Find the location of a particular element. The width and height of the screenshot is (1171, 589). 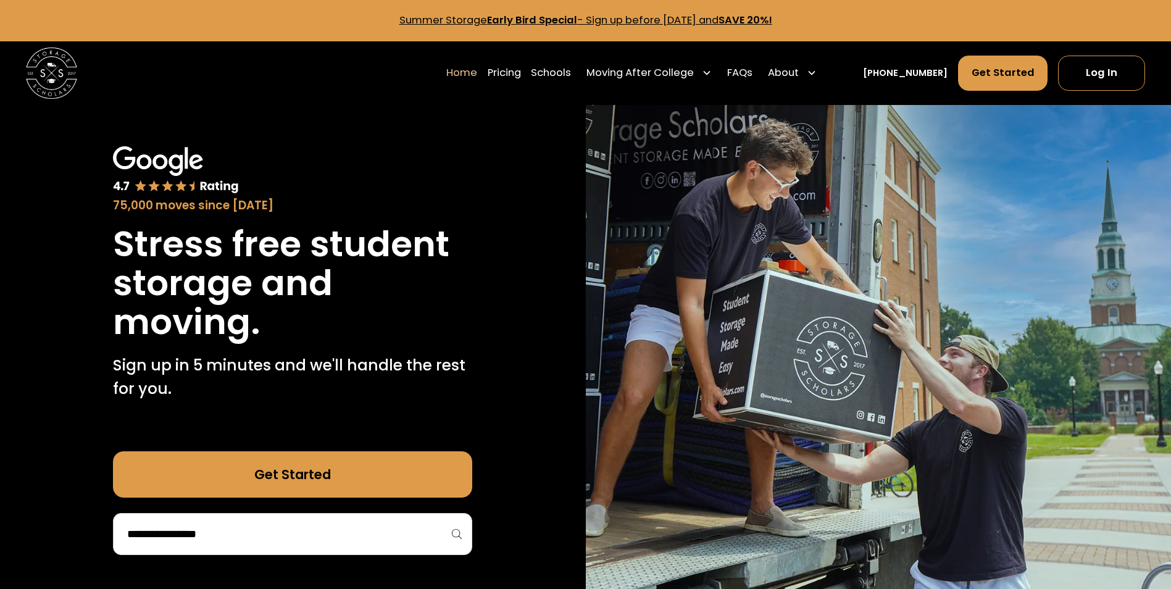

p: Sign up in 5 minutes and we'll handle the rest for you. is located at coordinates (293, 377).